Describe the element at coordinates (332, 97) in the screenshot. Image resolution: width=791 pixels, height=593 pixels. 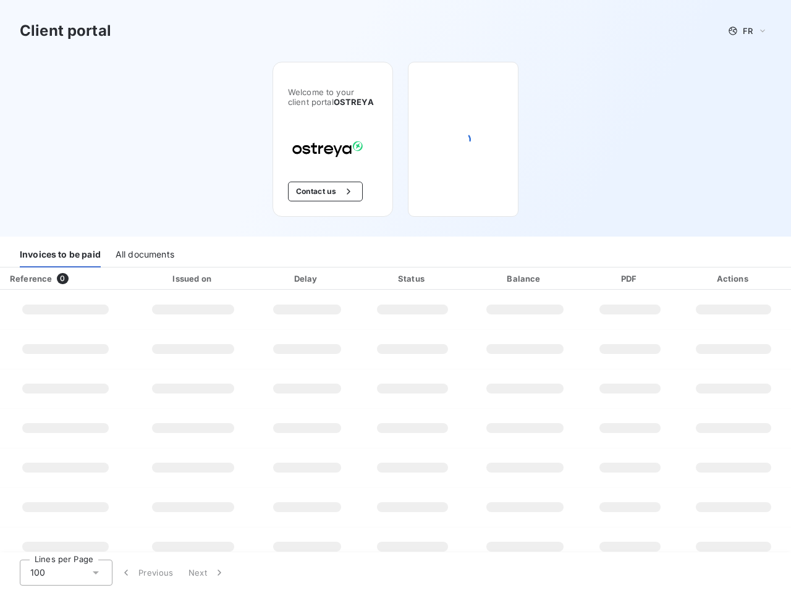
I see `span: Welcome to your client portal` at that location.